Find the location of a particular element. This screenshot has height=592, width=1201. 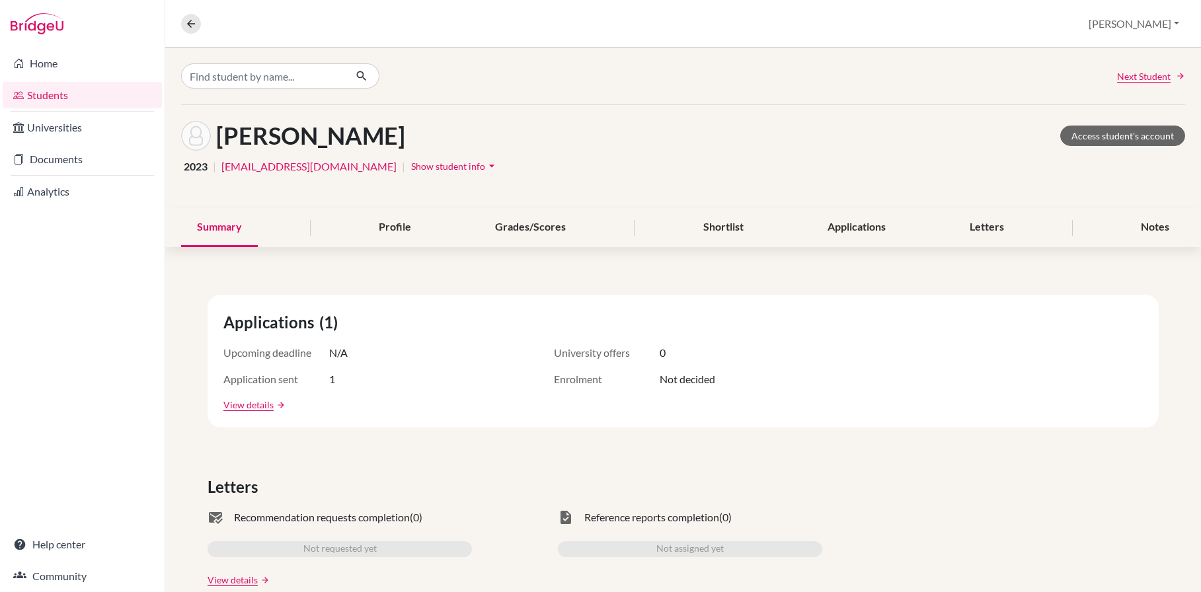

span: task is located at coordinates (566, 518).